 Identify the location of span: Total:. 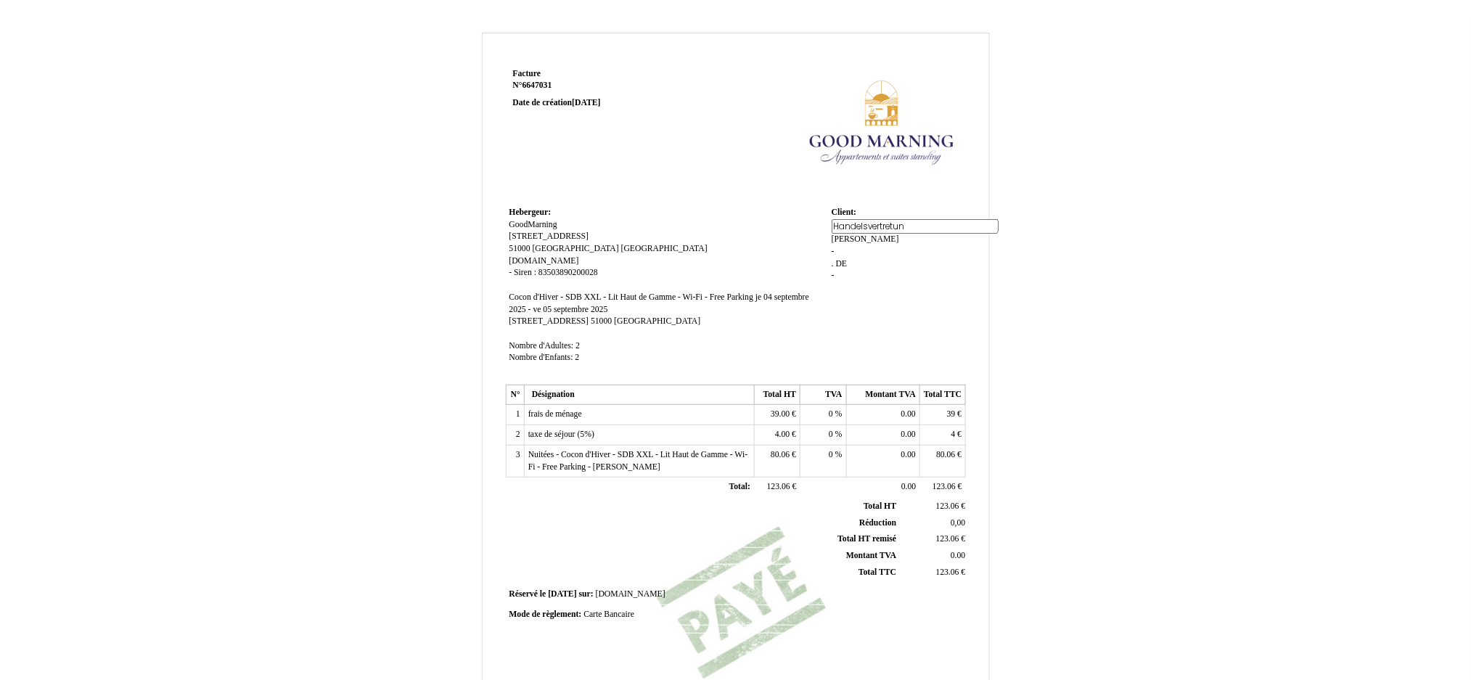
(740, 486).